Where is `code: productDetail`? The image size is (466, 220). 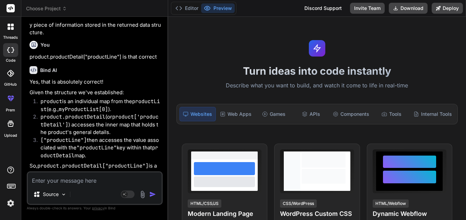 code: productDetail is located at coordinates (99, 152).